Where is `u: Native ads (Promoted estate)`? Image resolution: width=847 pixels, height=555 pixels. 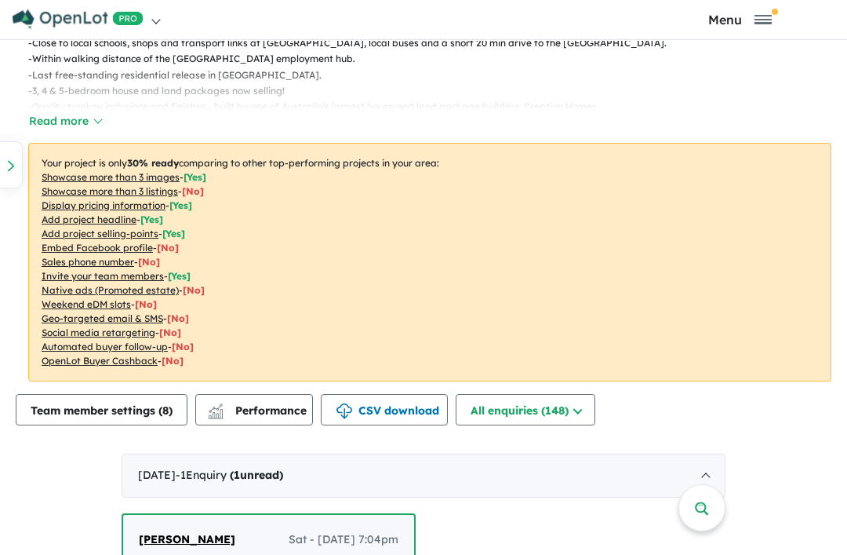
u: Native ads (Promoted estate) is located at coordinates (110, 289).